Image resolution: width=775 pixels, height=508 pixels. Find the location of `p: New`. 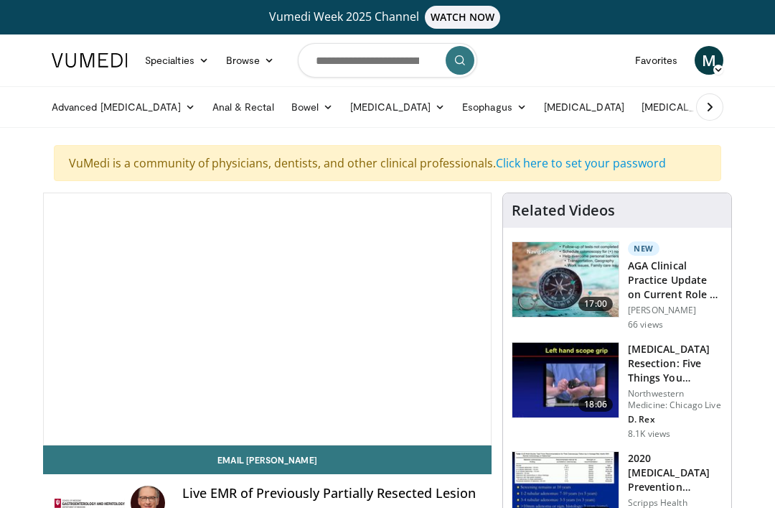

p: New is located at coordinates (644, 248).